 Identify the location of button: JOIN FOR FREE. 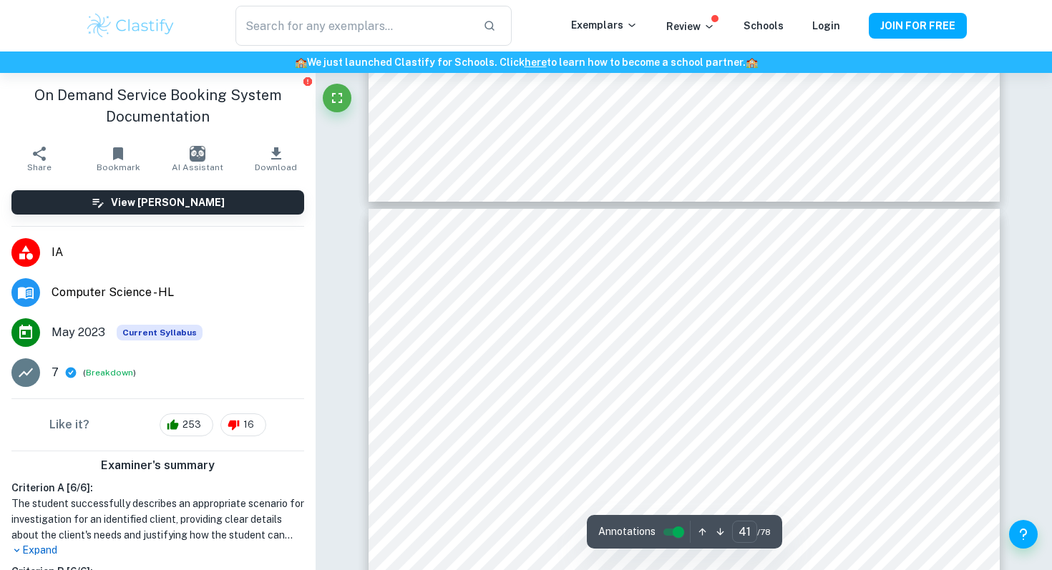
(917, 26).